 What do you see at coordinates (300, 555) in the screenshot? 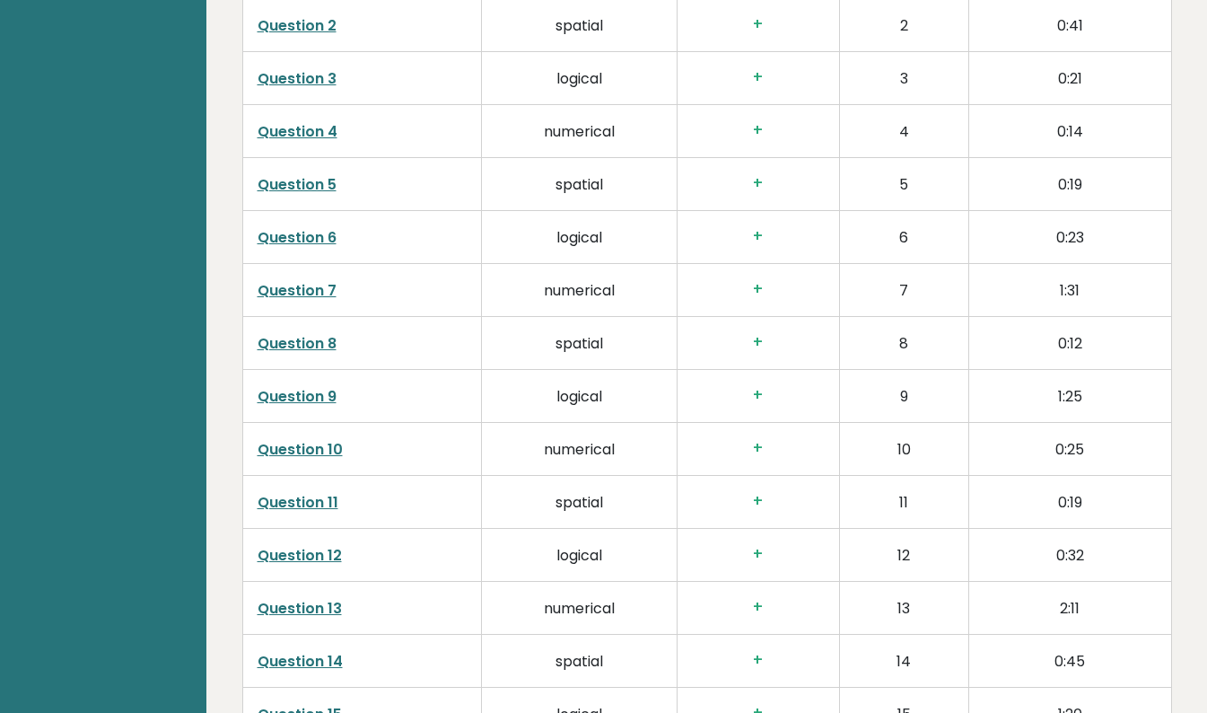
I see `a: Question 12` at bounding box center [300, 555].